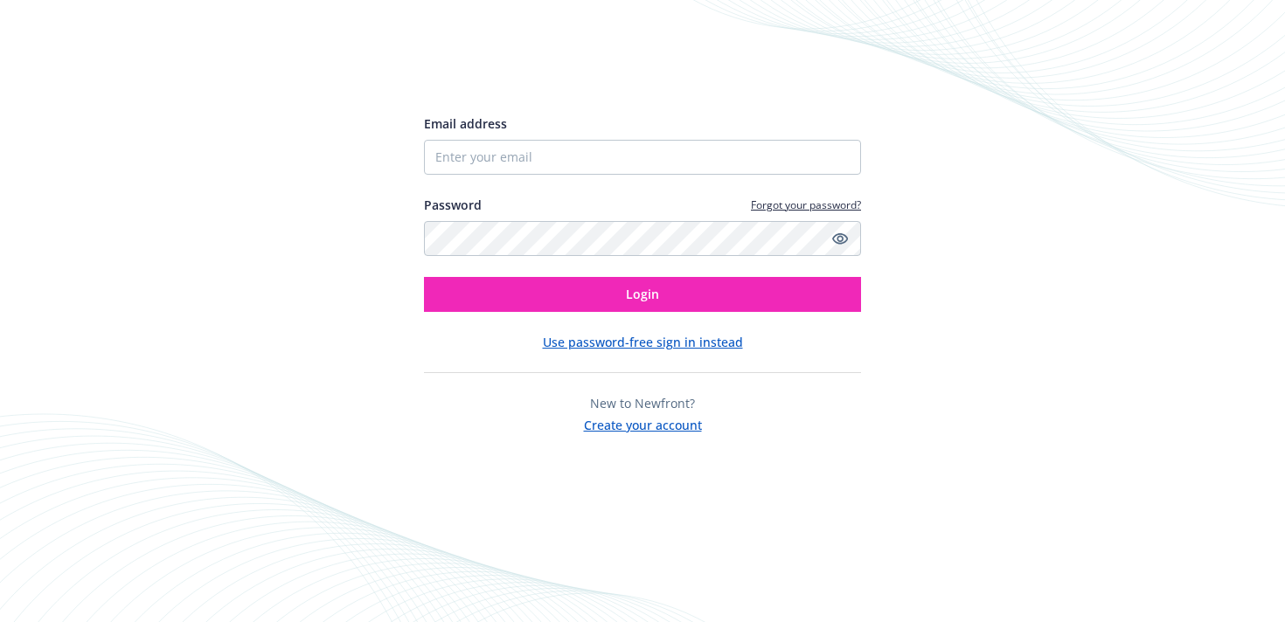 This screenshot has width=1285, height=622. Describe the element at coordinates (642, 342) in the screenshot. I see `button: Use password-free sign in instead` at that location.